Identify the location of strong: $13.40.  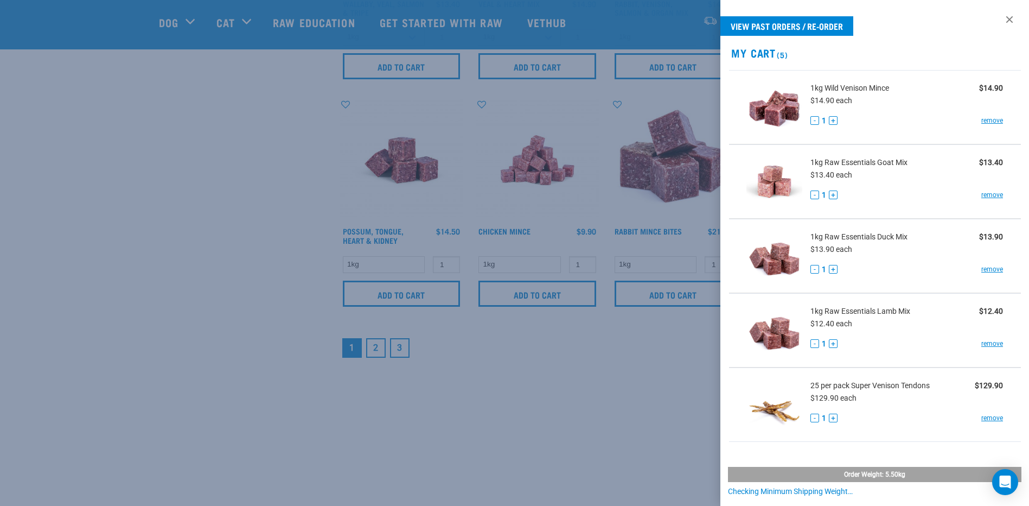
(991, 162).